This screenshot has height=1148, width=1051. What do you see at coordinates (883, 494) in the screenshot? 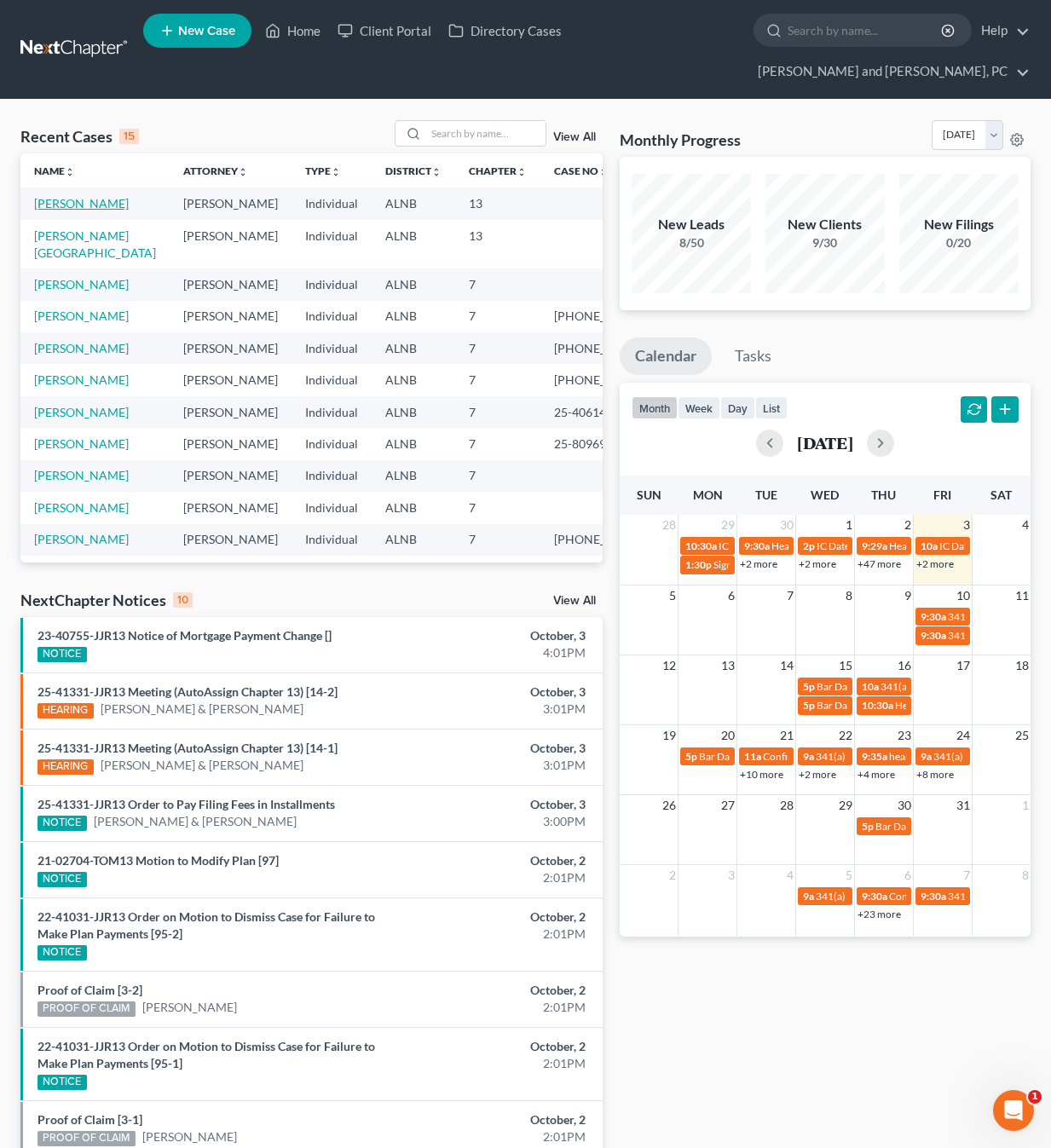
I see `span: Thu` at bounding box center [883, 494].